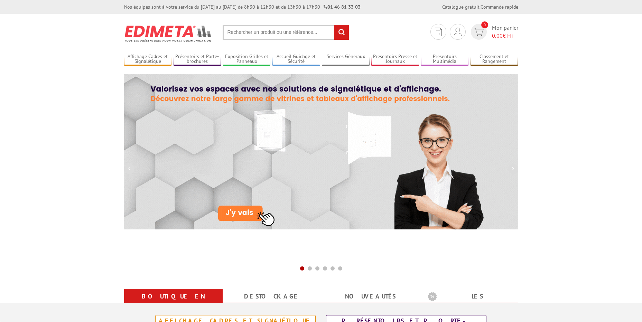  Describe the element at coordinates (197, 59) in the screenshot. I see `a: Présentoirs et Porte-brochures` at that location.